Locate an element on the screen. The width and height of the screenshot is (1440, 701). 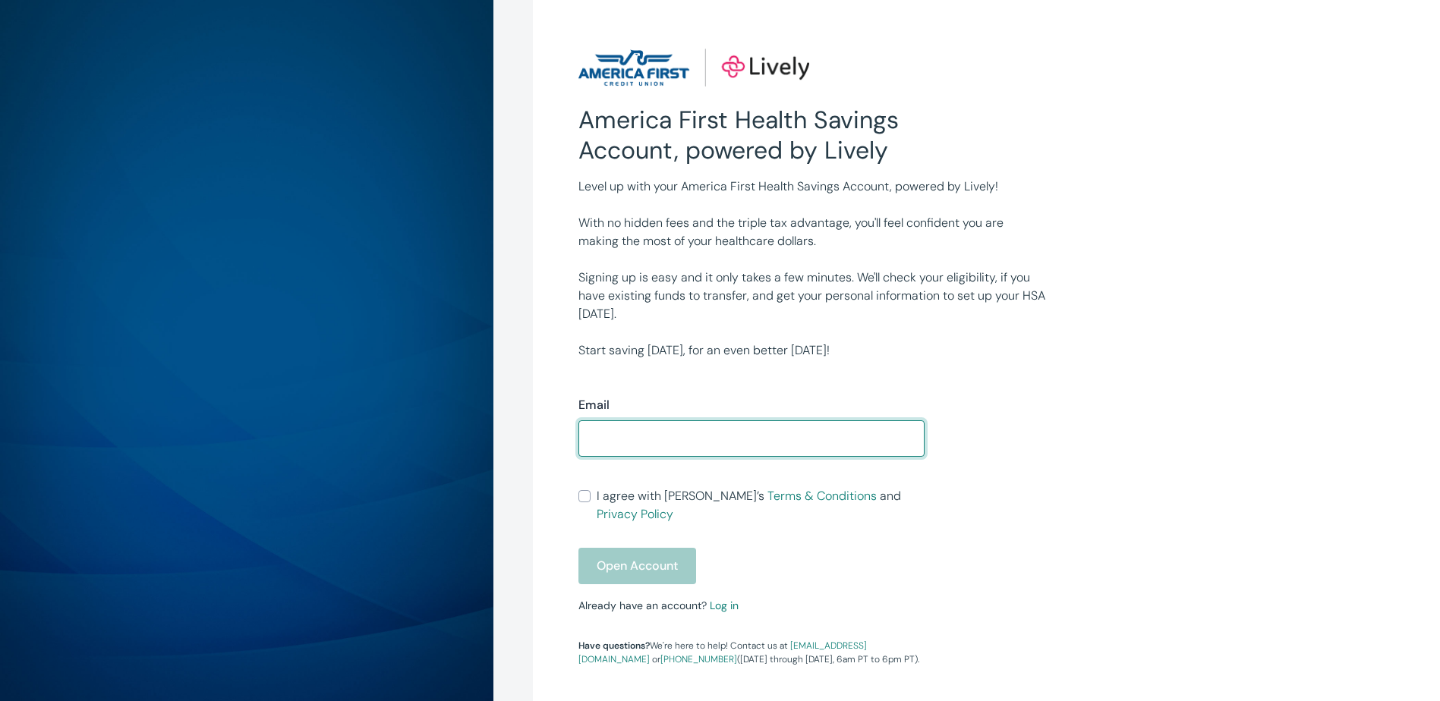
p: Signing up is easy and it only takes a few minutes. We'll check your eligibility, if you have exi... is located at coordinates (812, 296).